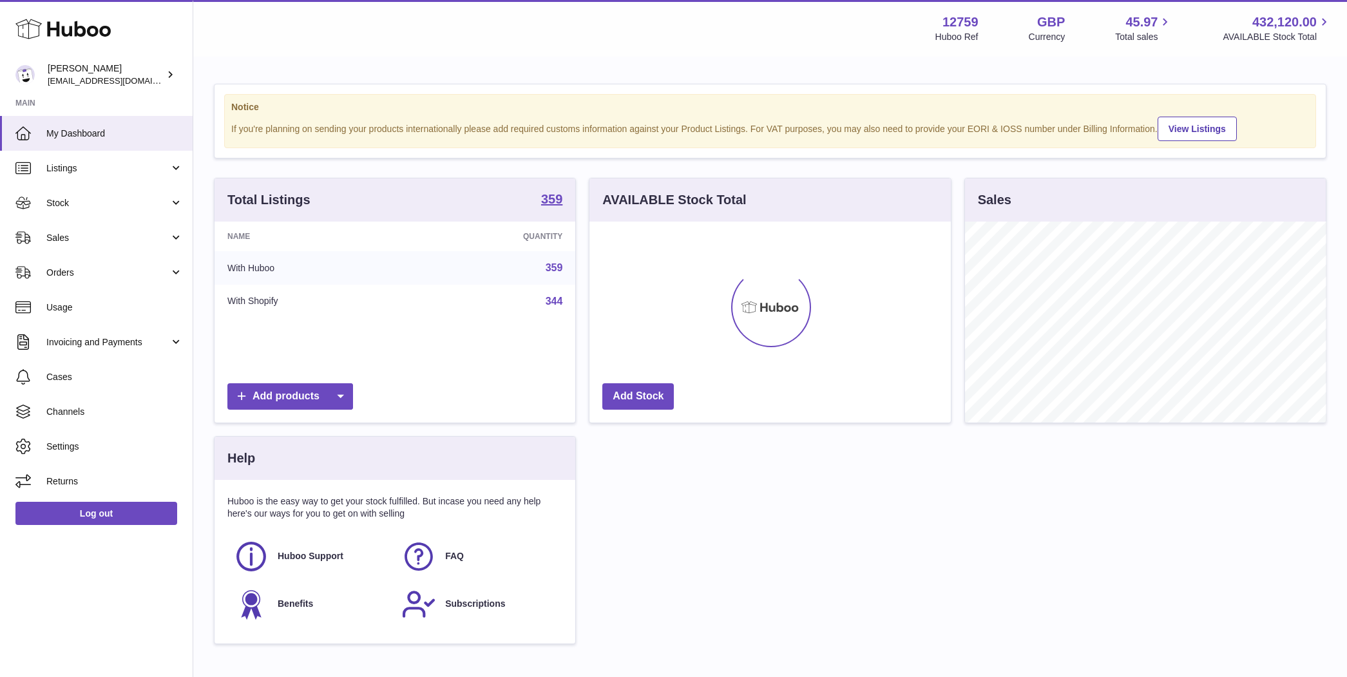 This screenshot has height=677, width=1347. What do you see at coordinates (115, 307) in the screenshot?
I see `span: Usage` at bounding box center [115, 307].